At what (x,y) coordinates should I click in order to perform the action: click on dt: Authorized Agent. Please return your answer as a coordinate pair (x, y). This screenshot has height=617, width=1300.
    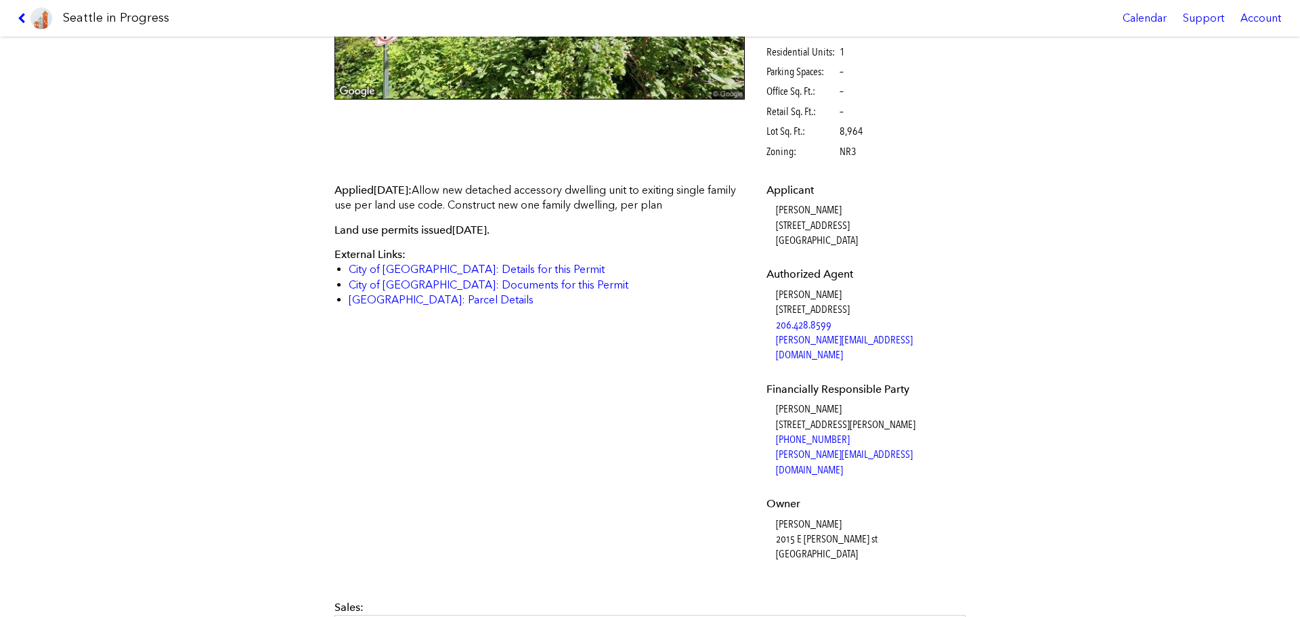
    Looking at the image, I should click on (864, 274).